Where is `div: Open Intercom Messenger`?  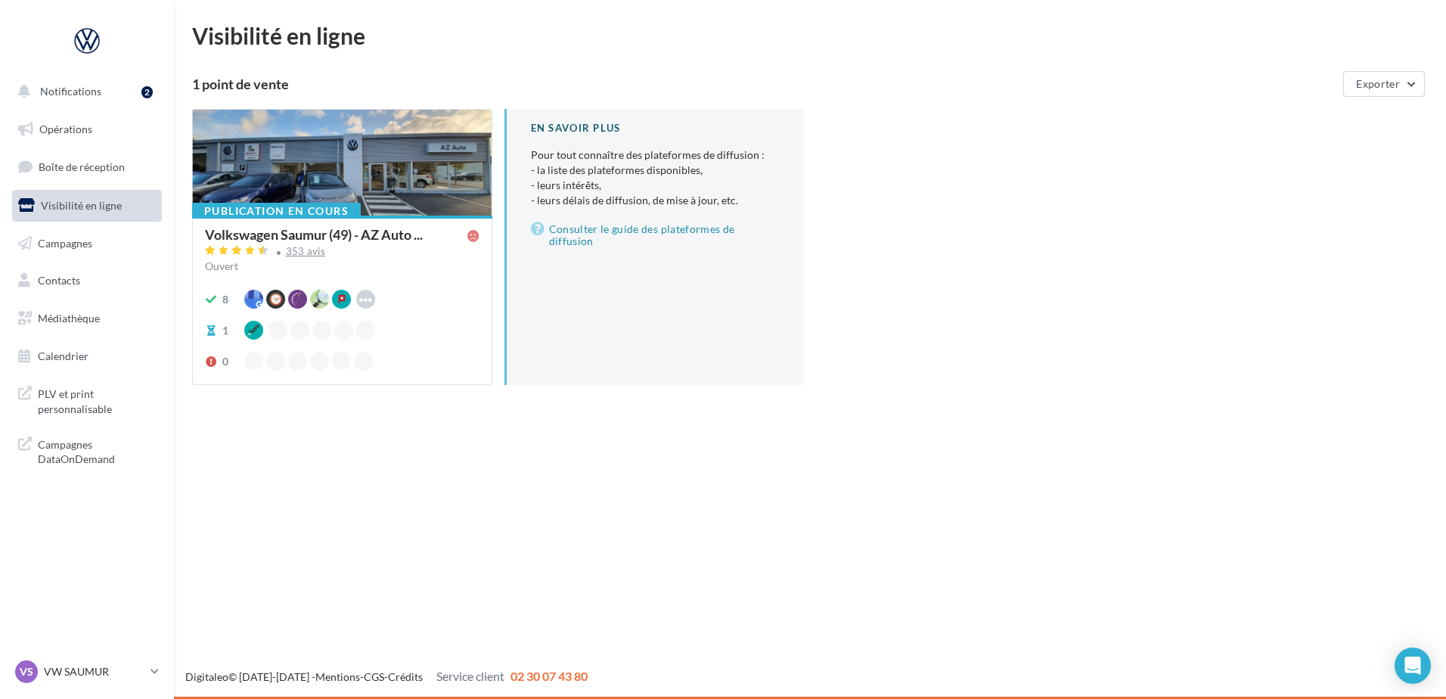
div: Open Intercom Messenger is located at coordinates (1412, 665).